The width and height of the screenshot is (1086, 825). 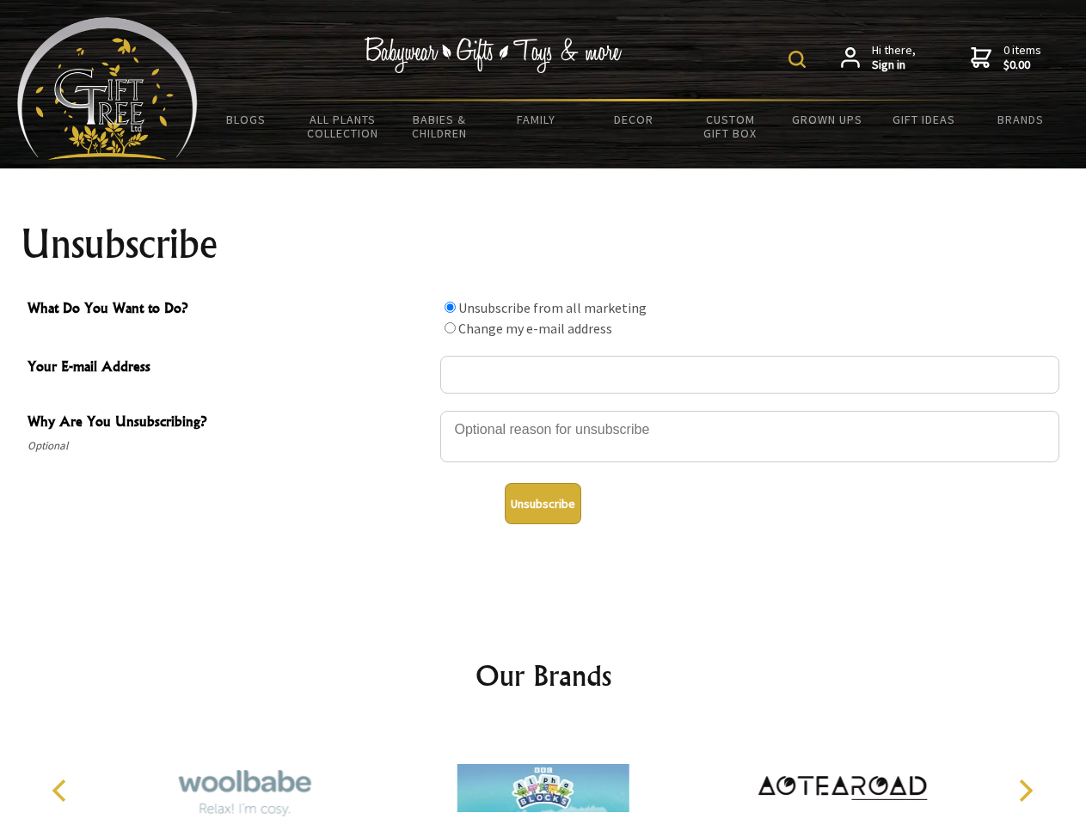 What do you see at coordinates (923, 120) in the screenshot?
I see `a: Gift Ideas` at bounding box center [923, 120].